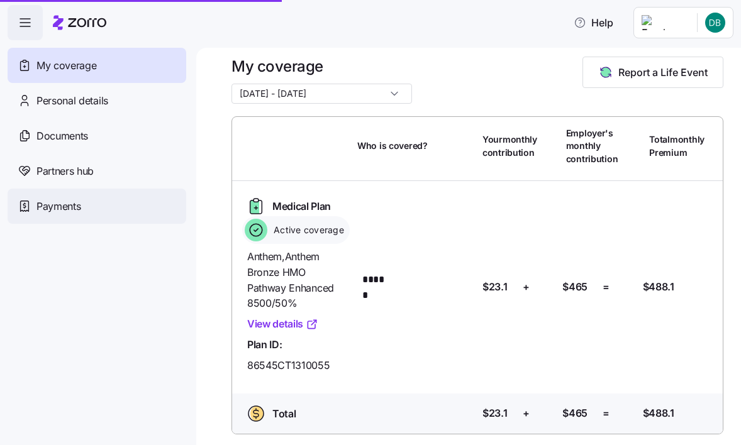 The image size is (741, 445). What do you see at coordinates (593, 23) in the screenshot?
I see `span: Help` at bounding box center [593, 23].